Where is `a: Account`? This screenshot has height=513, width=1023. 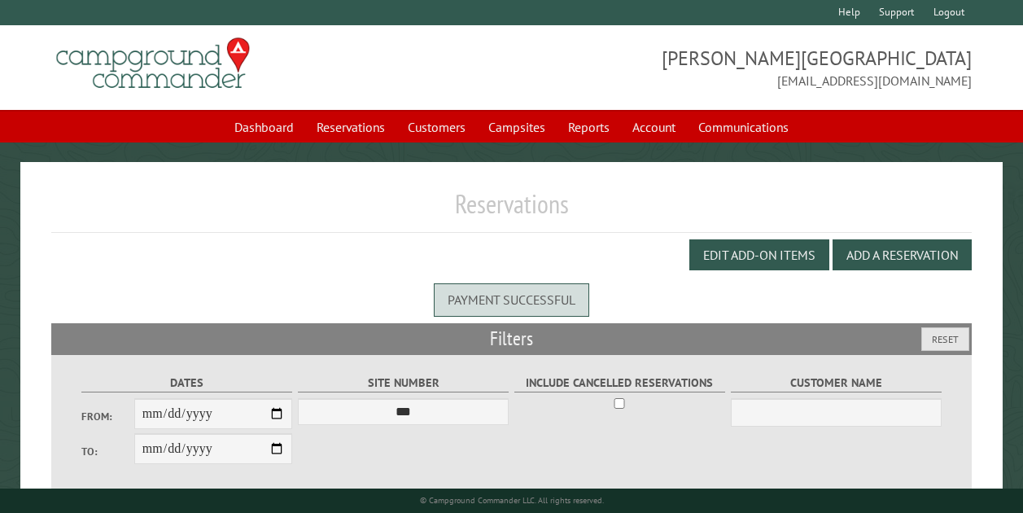
a: Account is located at coordinates (653, 127).